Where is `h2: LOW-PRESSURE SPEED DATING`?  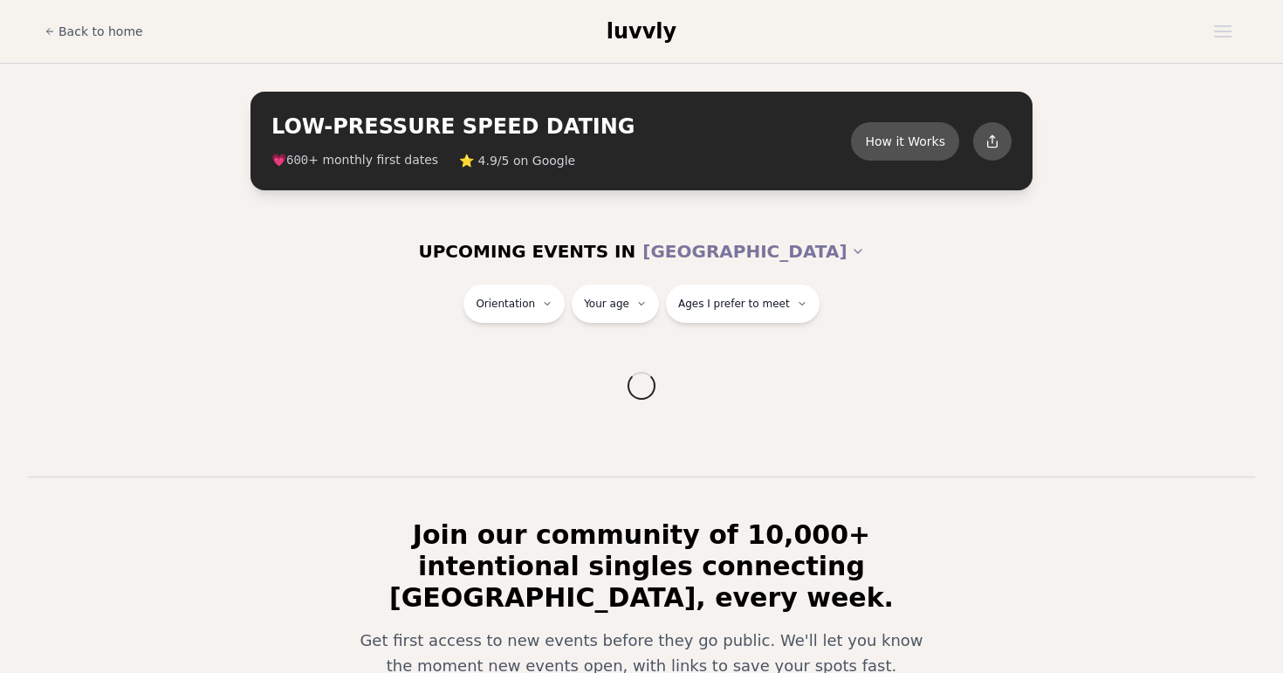
h2: LOW-PRESSURE SPEED DATING is located at coordinates (561, 127).